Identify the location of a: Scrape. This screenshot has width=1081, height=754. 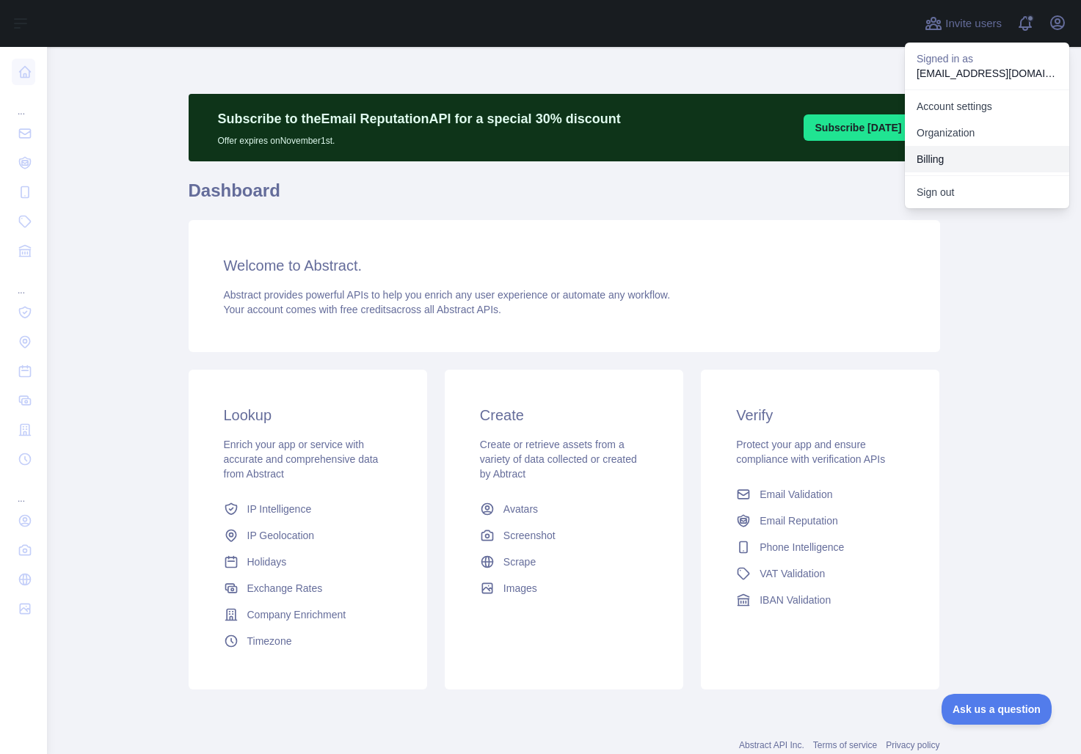
(563, 562).